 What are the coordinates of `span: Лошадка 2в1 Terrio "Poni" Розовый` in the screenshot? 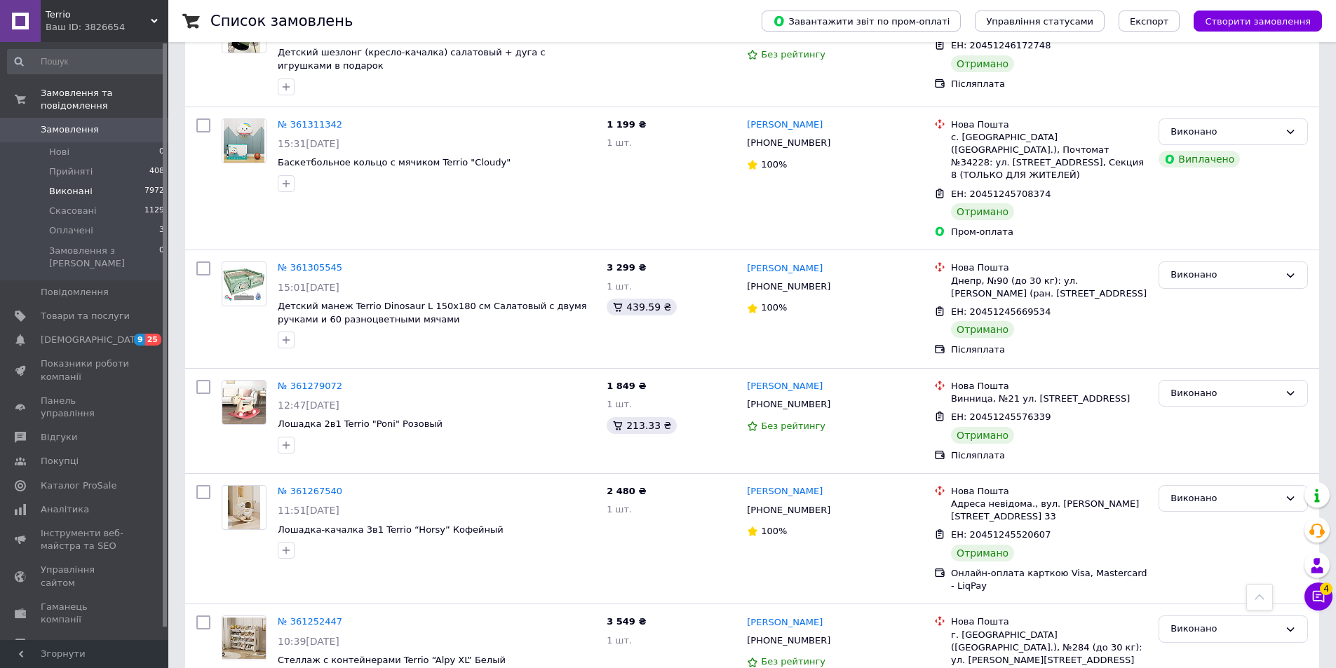 It's located at (360, 424).